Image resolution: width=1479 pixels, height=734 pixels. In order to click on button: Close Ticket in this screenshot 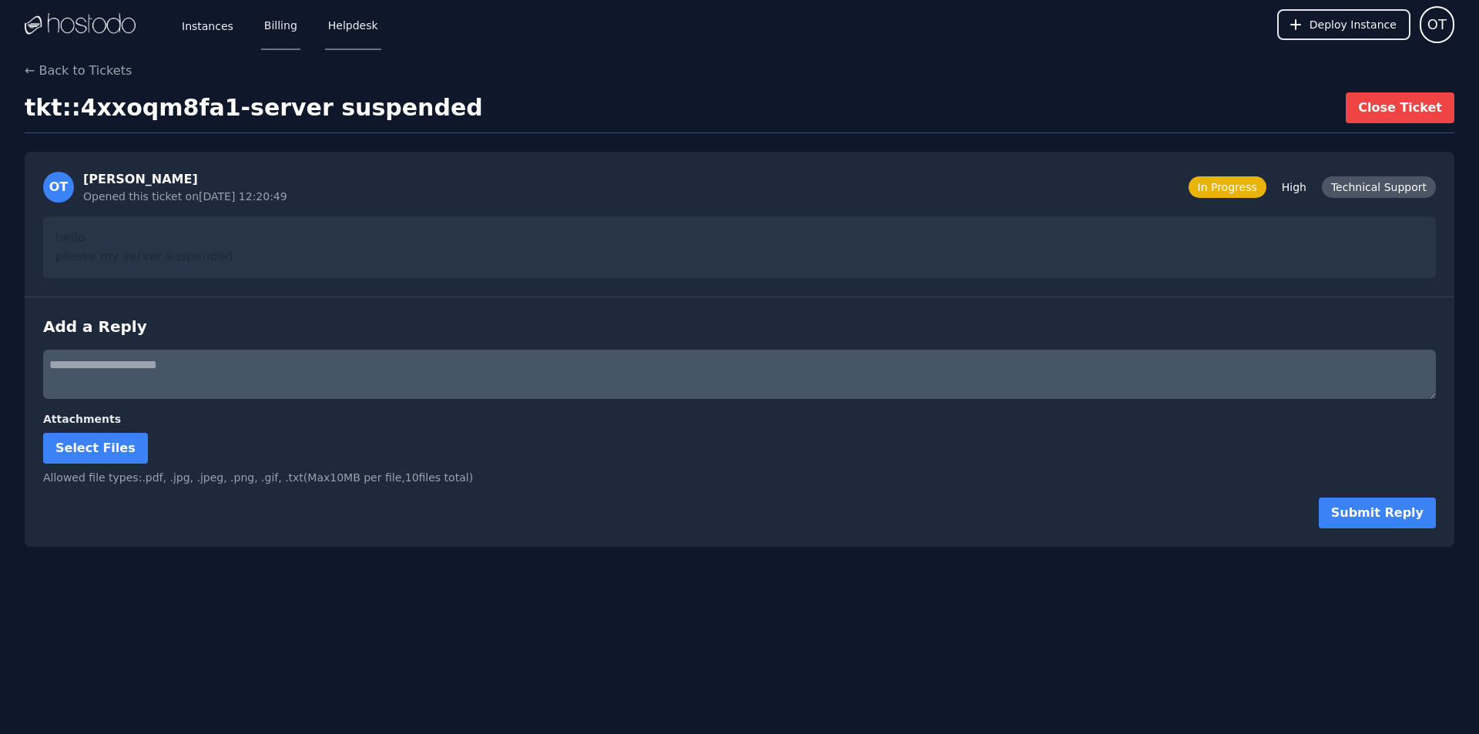, I will do `click(1400, 108)`.